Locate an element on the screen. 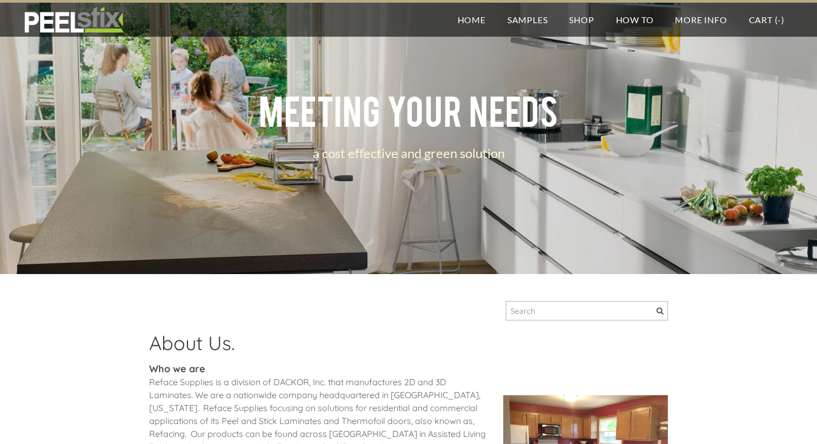 This screenshot has width=817, height=444. strong: Who we are is located at coordinates (177, 369).